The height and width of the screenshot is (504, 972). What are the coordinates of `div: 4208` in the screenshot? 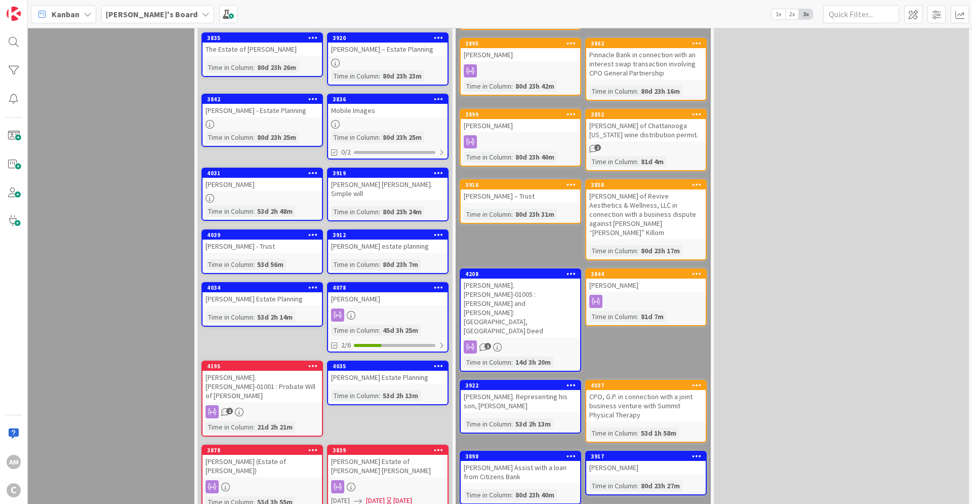 It's located at (523, 274).